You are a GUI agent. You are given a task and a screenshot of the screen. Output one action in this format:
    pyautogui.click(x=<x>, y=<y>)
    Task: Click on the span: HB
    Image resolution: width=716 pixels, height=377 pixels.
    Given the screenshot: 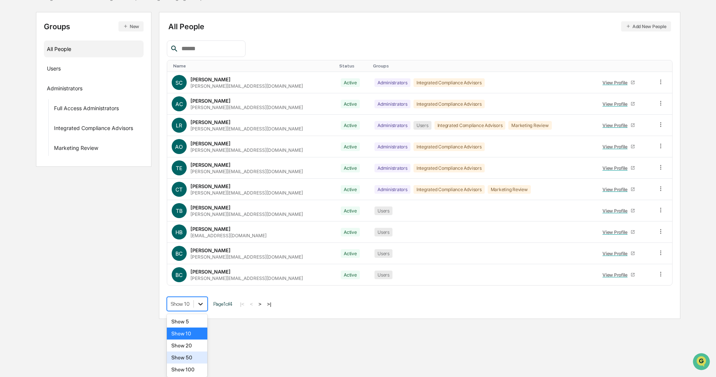 What is the action you would take?
    pyautogui.click(x=179, y=232)
    